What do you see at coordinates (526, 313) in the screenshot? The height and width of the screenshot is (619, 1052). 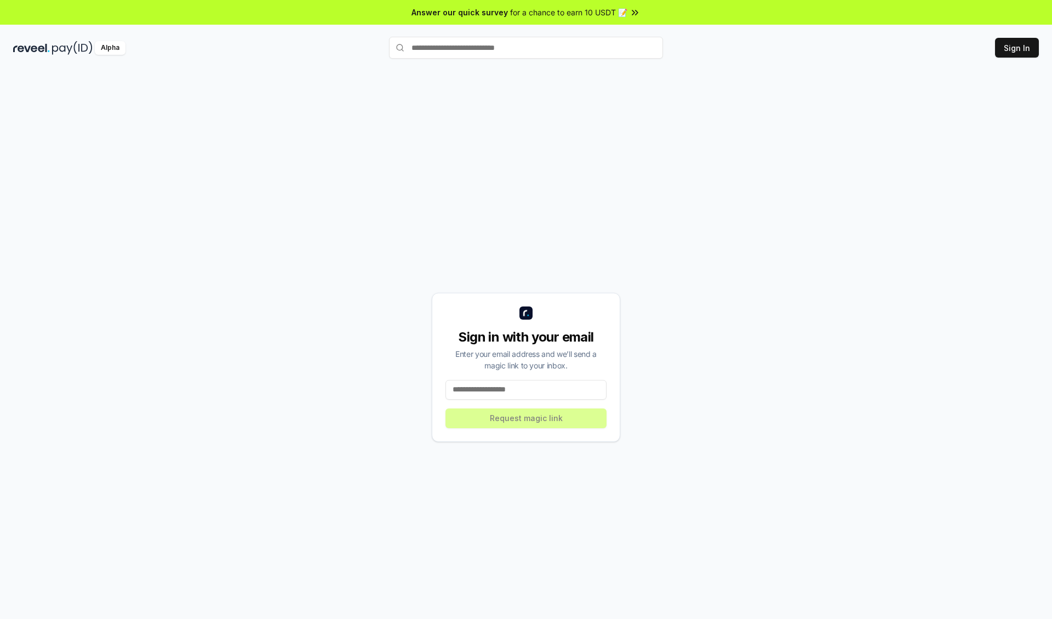 I see `img: logo_small` at bounding box center [526, 313].